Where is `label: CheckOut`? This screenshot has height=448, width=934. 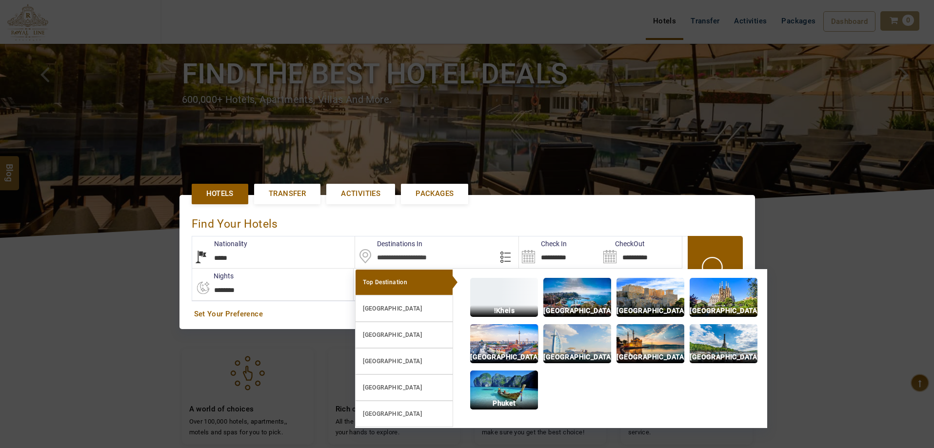 label: CheckOut is located at coordinates (622, 244).